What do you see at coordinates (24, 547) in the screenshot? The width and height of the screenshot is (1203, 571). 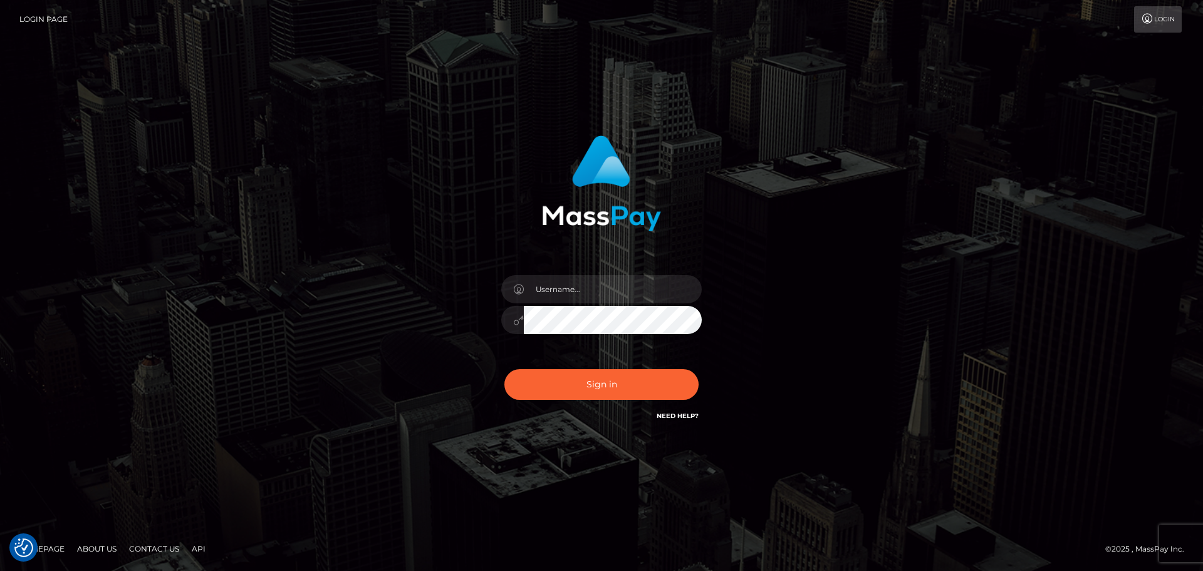 I see `button: Consent Preferences` at bounding box center [24, 547].